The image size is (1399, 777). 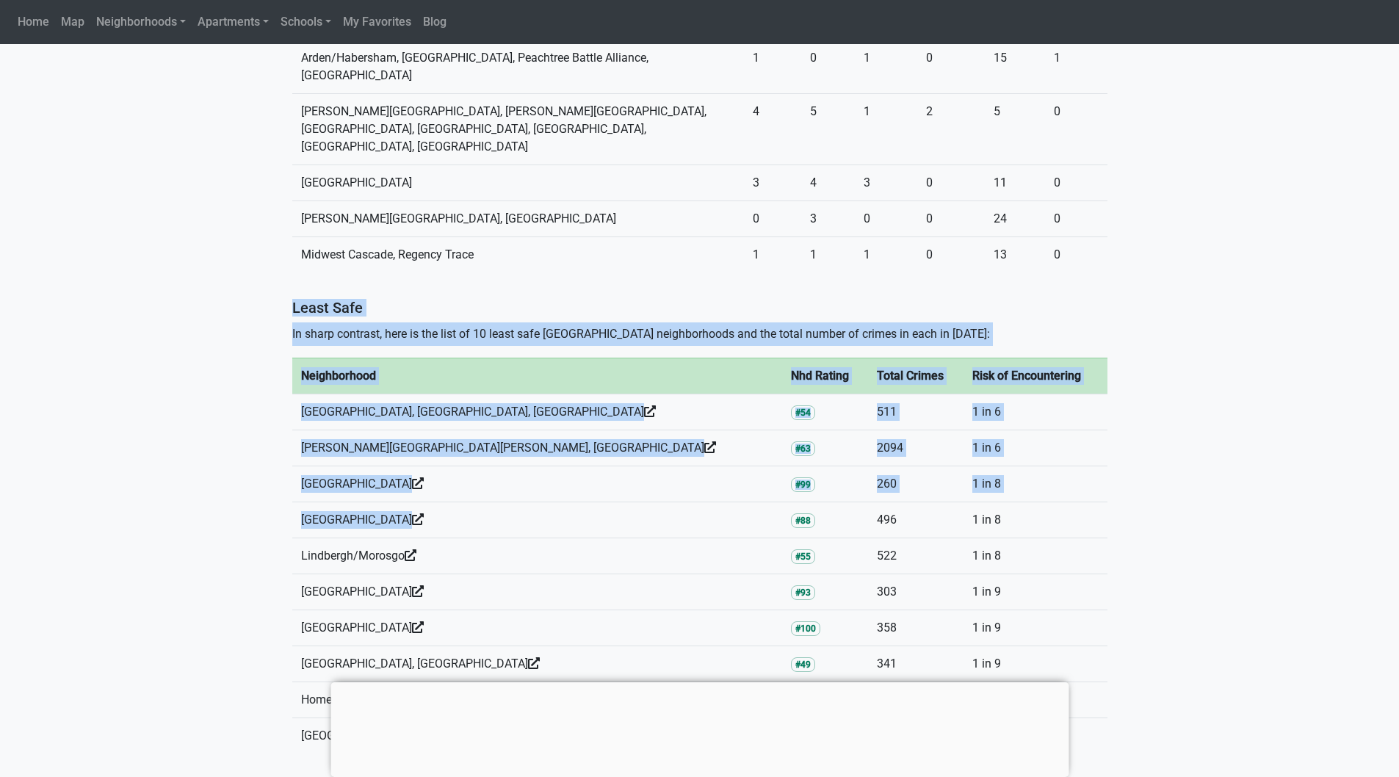 I want to click on th: Nhd Rating, so click(x=825, y=376).